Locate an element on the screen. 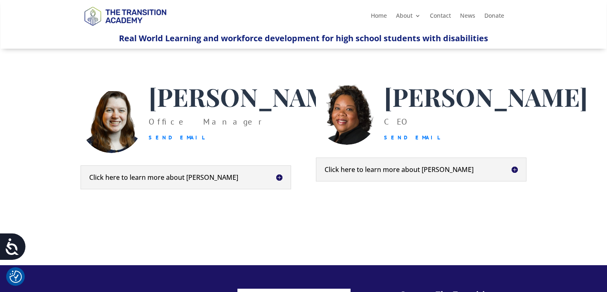 This screenshot has height=292, width=607. img: Revisit consent button is located at coordinates (16, 277).